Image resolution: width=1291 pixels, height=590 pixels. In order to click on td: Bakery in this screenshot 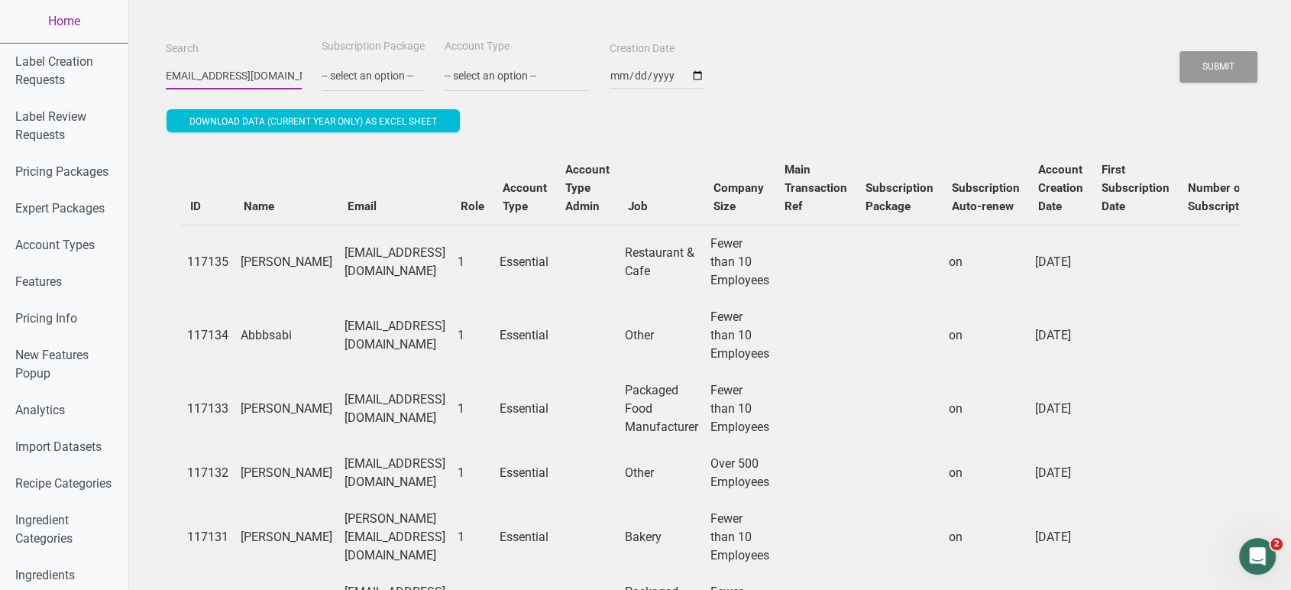, I will do `click(661, 537)`.